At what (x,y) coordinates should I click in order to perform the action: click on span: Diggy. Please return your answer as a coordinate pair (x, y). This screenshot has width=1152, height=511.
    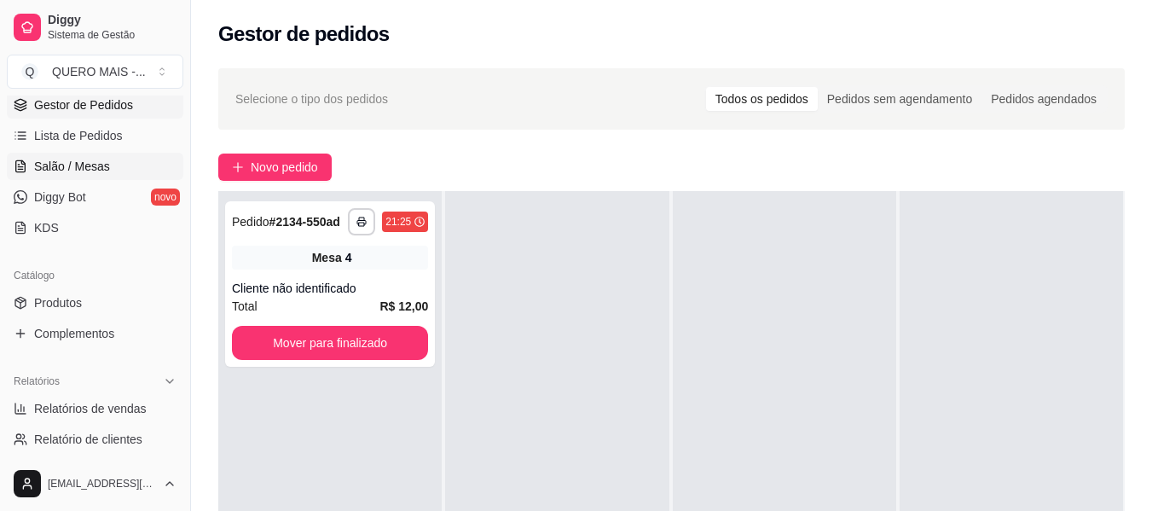
    Looking at the image, I should click on (112, 20).